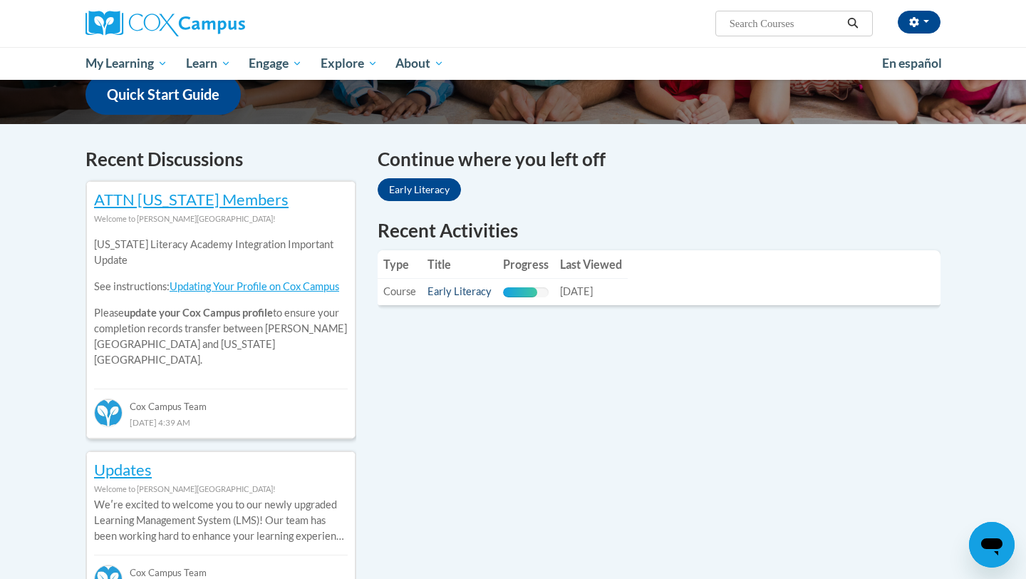 The height and width of the screenshot is (579, 1026). What do you see at coordinates (126, 63) in the screenshot?
I see `a: My Learning` at bounding box center [126, 63].